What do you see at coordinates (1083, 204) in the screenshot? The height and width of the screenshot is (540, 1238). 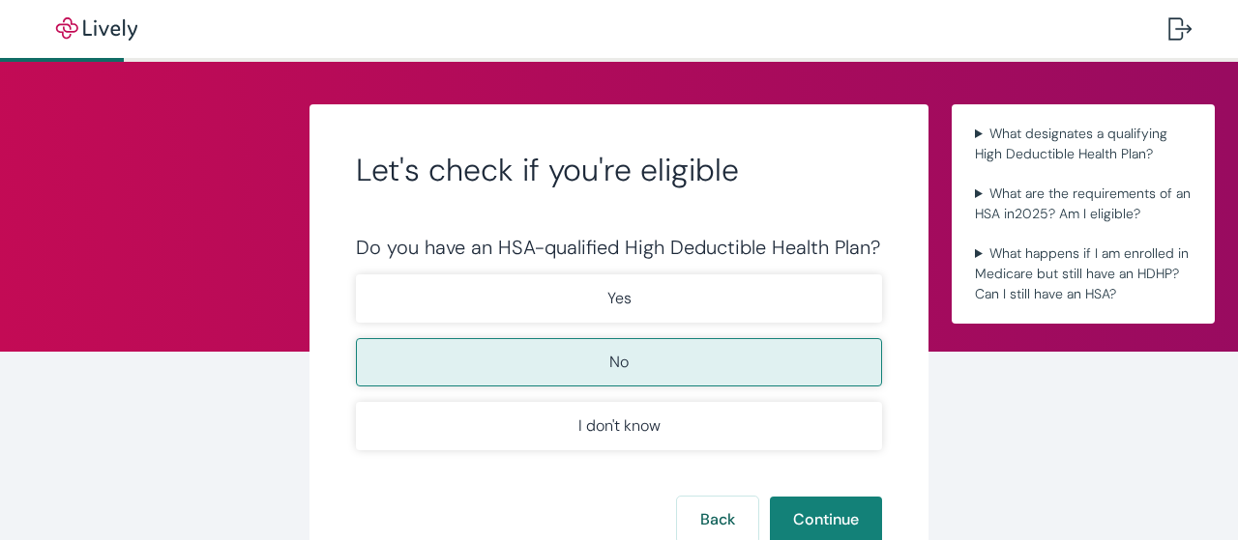 I see `summary: What are the requirements of an HSA in2025? Am I eligible?` at bounding box center [1083, 204].